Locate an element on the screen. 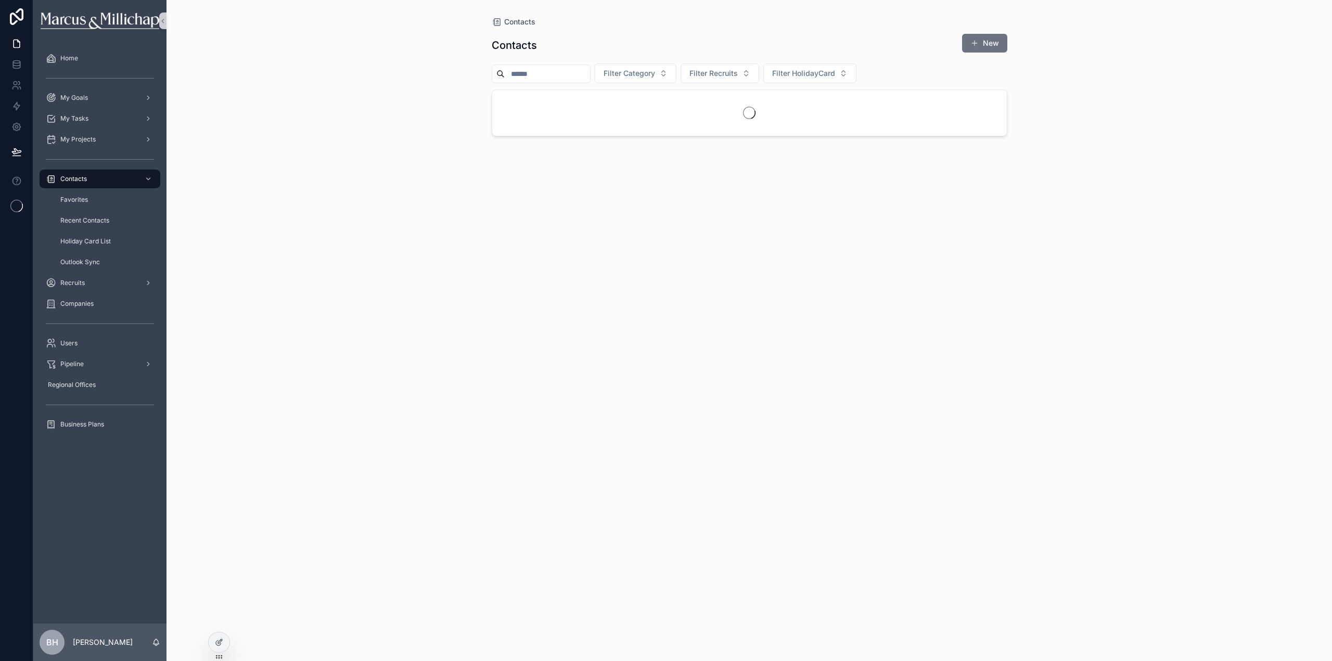 The width and height of the screenshot is (1332, 661). span: Home is located at coordinates (69, 58).